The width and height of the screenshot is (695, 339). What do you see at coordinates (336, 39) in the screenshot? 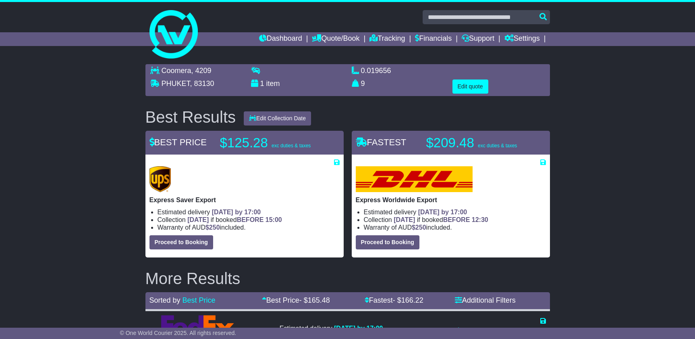
I see `a: Quote/Book` at bounding box center [336, 39].